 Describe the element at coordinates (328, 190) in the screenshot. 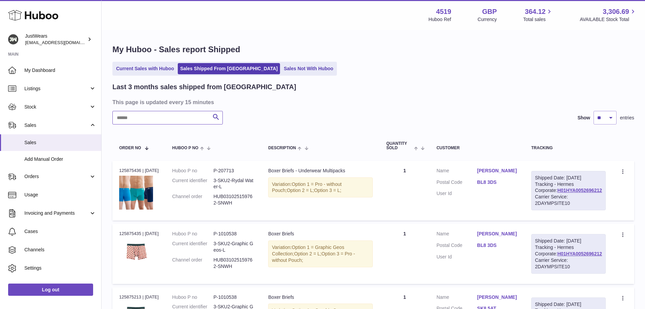

I see `span: Option 3 = L;` at that location.